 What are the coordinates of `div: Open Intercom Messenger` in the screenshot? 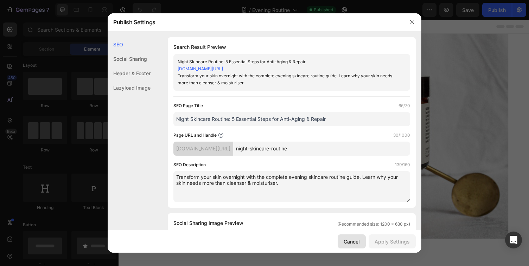 It's located at (514, 240).